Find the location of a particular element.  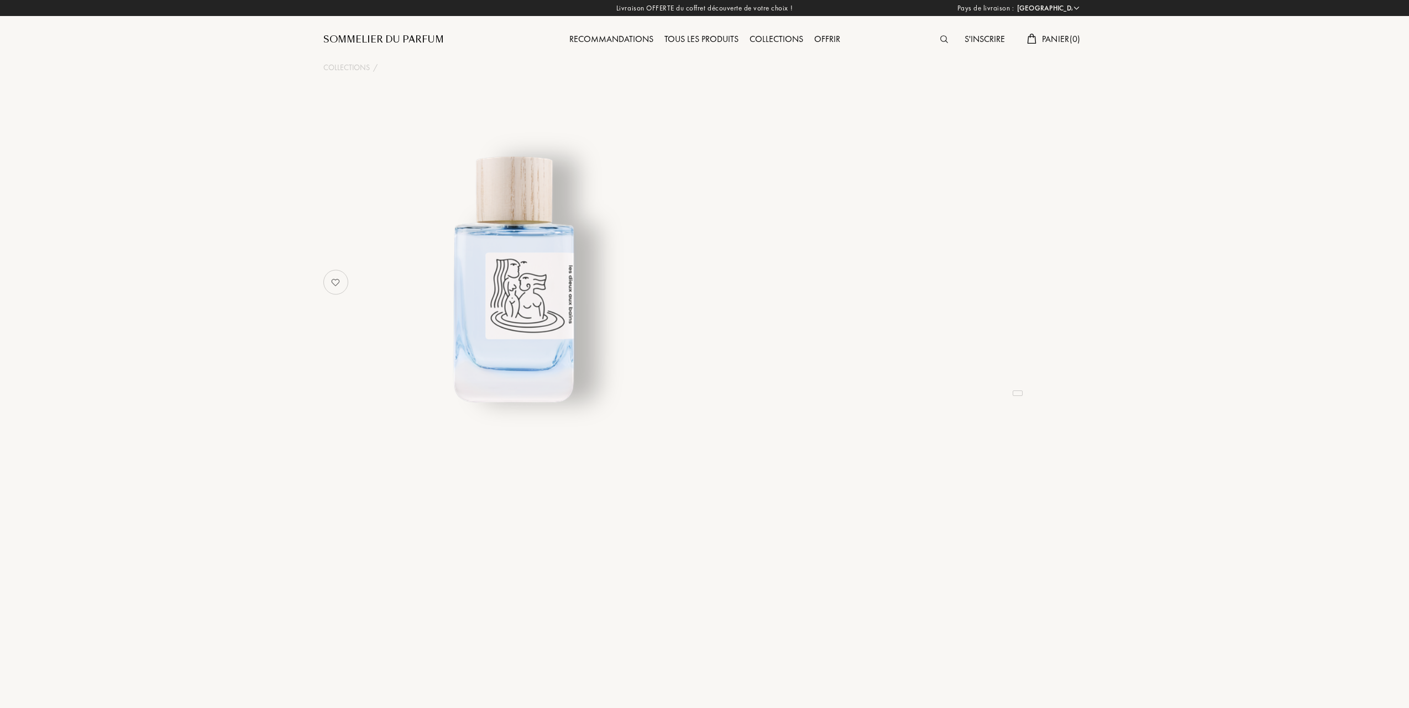

img: cart.svg is located at coordinates (1031, 39).